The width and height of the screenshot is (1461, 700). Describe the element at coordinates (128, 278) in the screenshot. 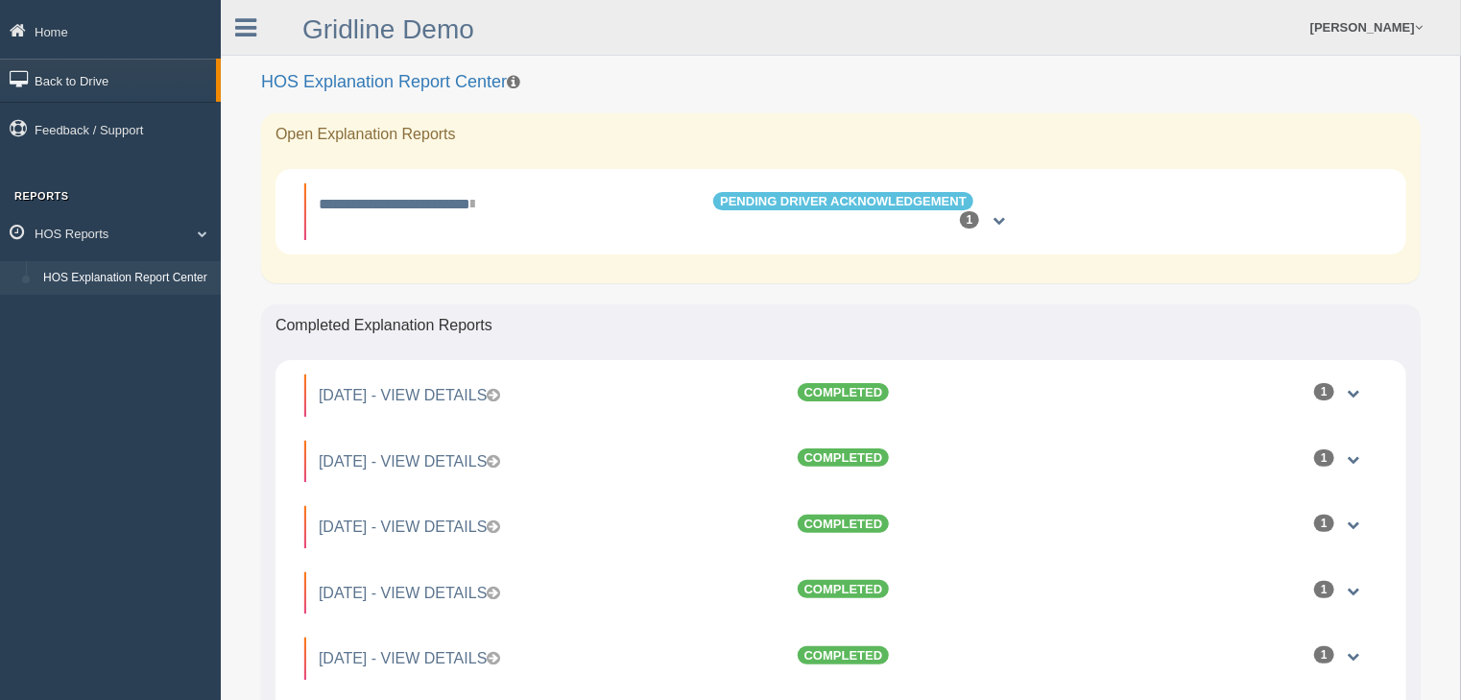

I see `a: HOS Explanation Report Center` at that location.